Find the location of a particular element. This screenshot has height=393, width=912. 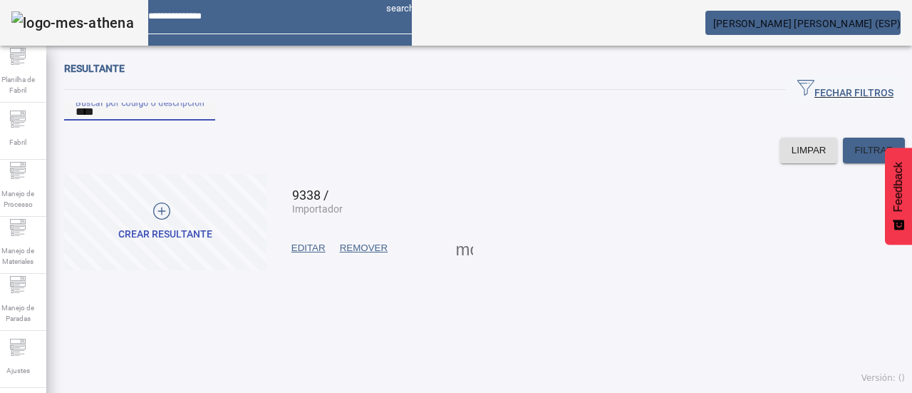

span: Fabril is located at coordinates (18, 142).